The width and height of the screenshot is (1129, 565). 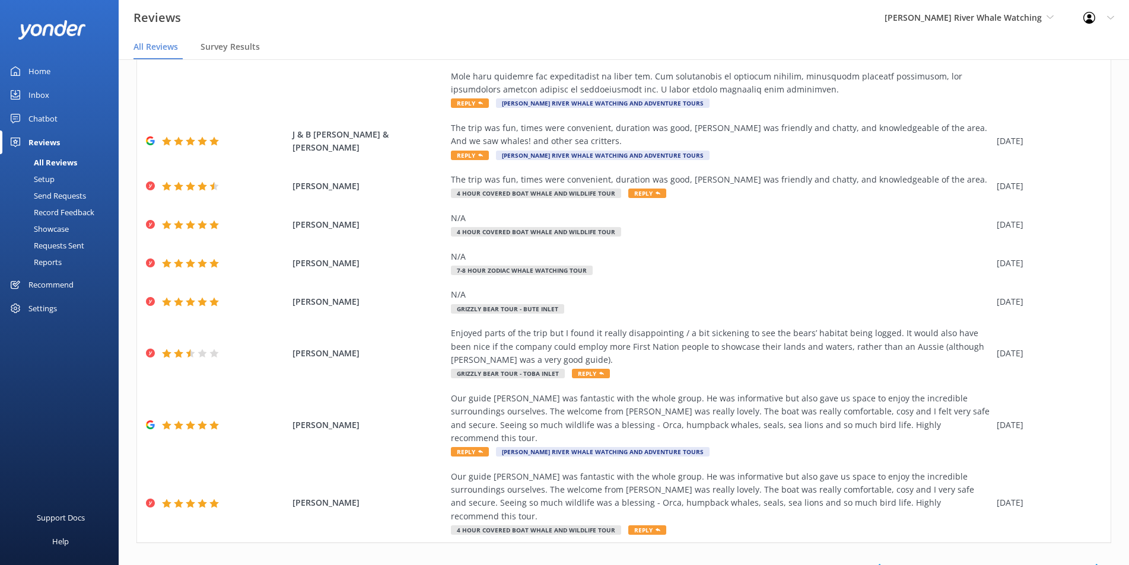 I want to click on span: Grizzly Bear Tour - Bute Inlet, so click(x=507, y=309).